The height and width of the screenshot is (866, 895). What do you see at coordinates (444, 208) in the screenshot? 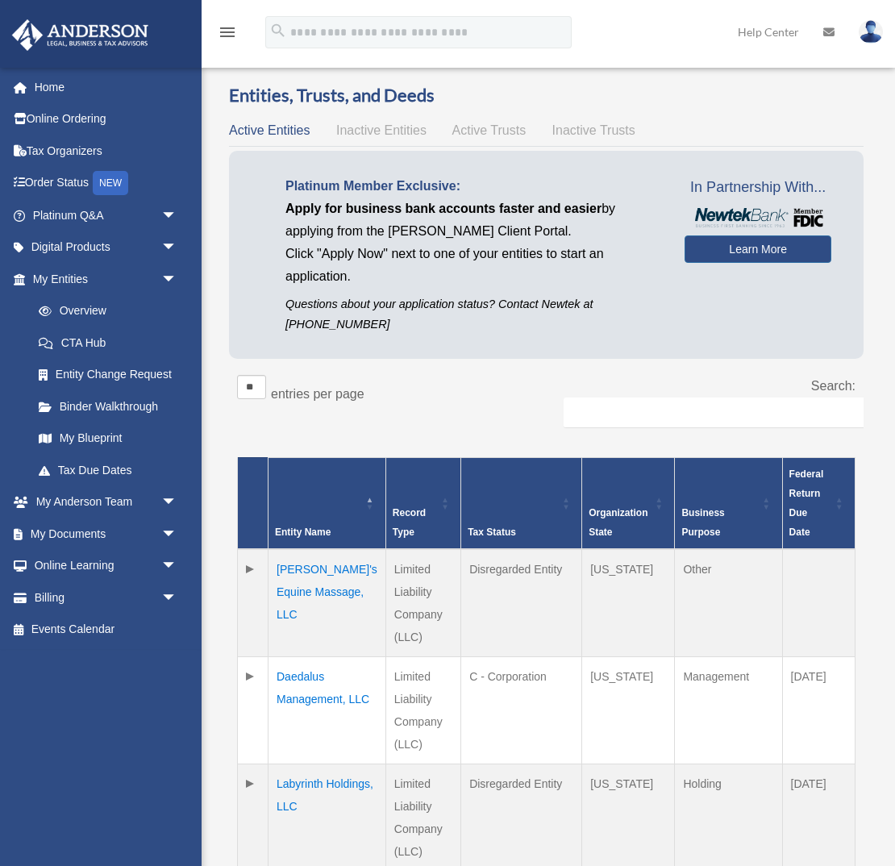
I see `span: Apply for business bank accounts faster and easier` at bounding box center [444, 208].